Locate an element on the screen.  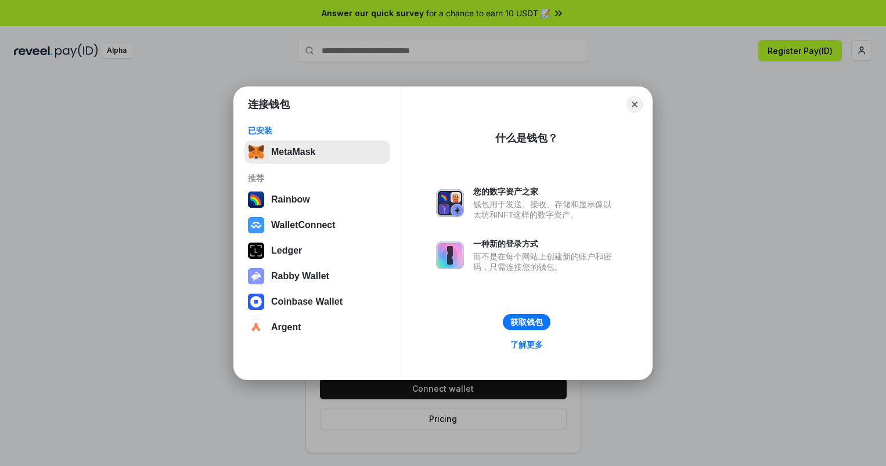
div: 推荐 is located at coordinates (317, 178).